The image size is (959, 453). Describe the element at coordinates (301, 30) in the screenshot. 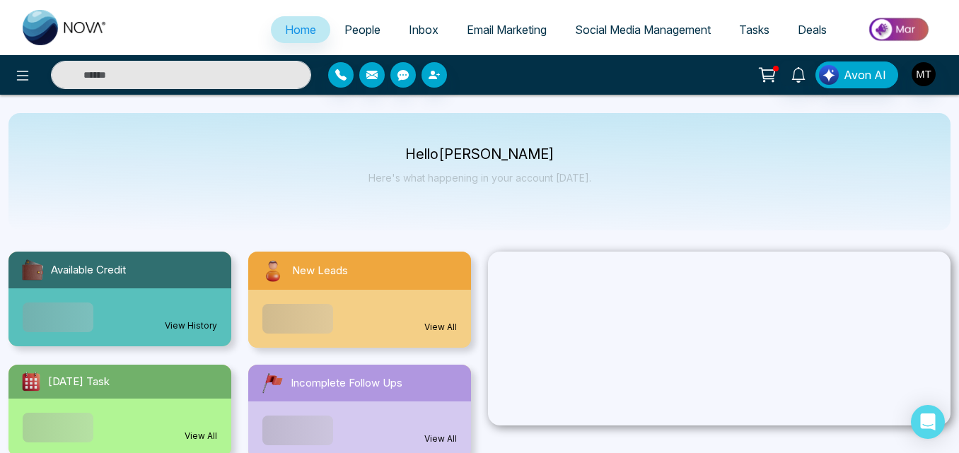

I see `span: Home` at that location.